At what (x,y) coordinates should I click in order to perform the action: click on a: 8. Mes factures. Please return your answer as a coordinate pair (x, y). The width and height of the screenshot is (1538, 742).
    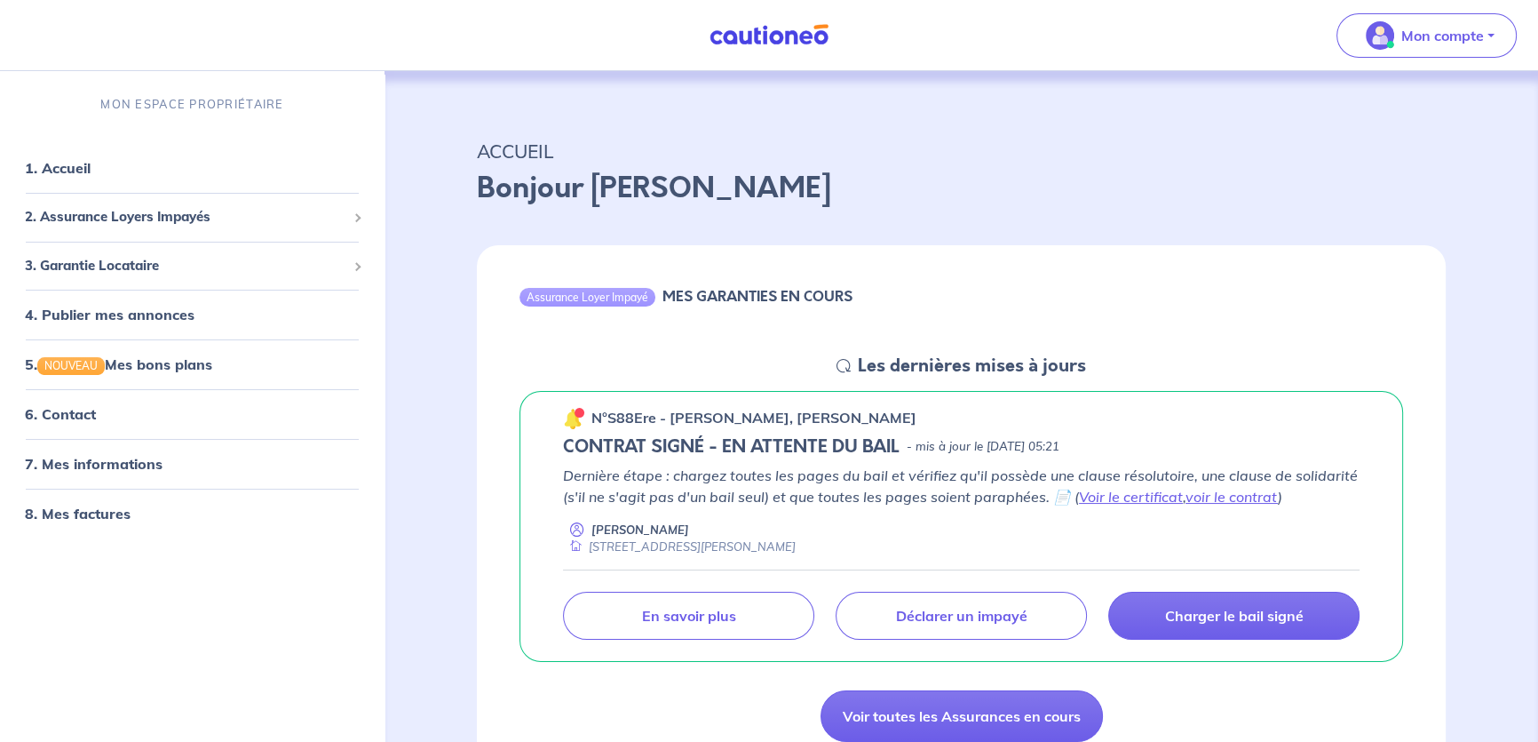
    Looking at the image, I should click on (77, 513).